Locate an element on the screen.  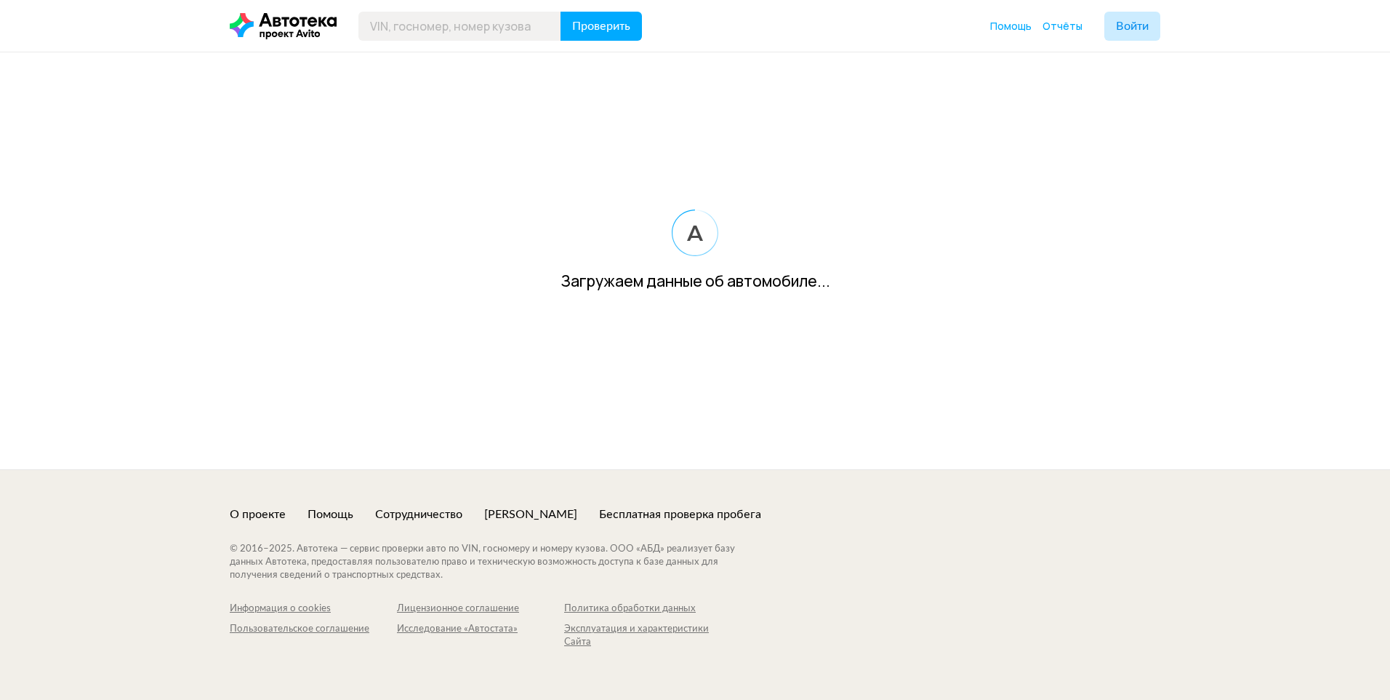
a: Политика обработки данных is located at coordinates (648, 609).